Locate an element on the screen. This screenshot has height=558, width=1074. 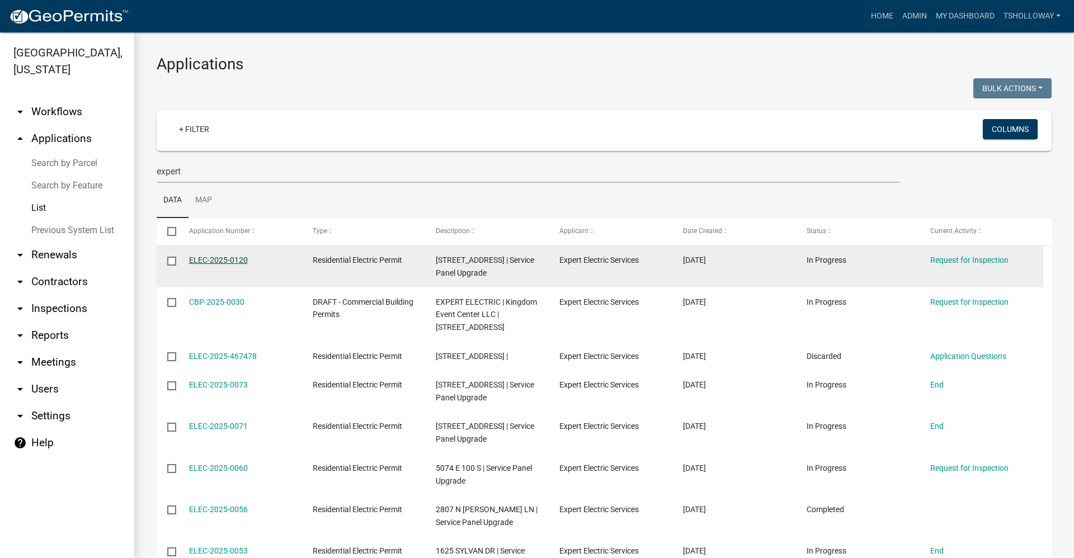
datatable-header-cell: Applicant is located at coordinates (611, 232).